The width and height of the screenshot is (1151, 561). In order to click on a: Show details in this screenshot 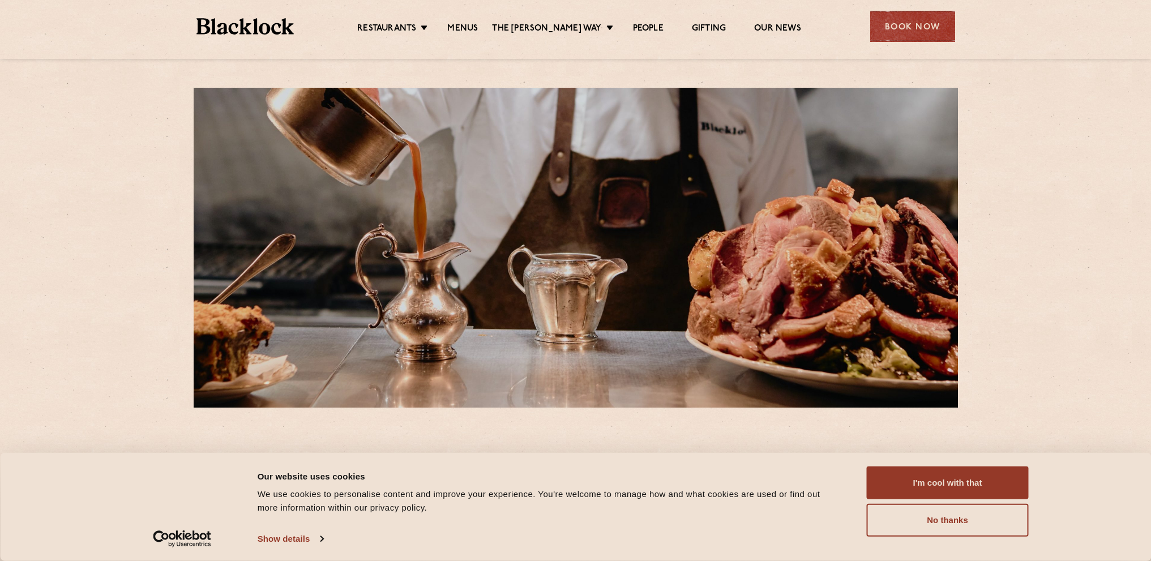, I will do `click(290, 539)`.